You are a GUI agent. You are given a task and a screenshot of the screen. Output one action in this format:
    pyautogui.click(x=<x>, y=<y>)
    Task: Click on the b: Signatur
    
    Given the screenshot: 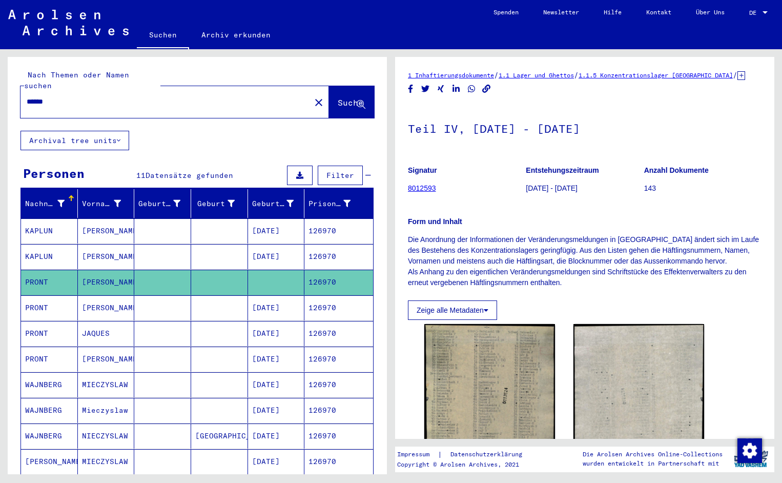 What is the action you would take?
    pyautogui.click(x=422, y=170)
    